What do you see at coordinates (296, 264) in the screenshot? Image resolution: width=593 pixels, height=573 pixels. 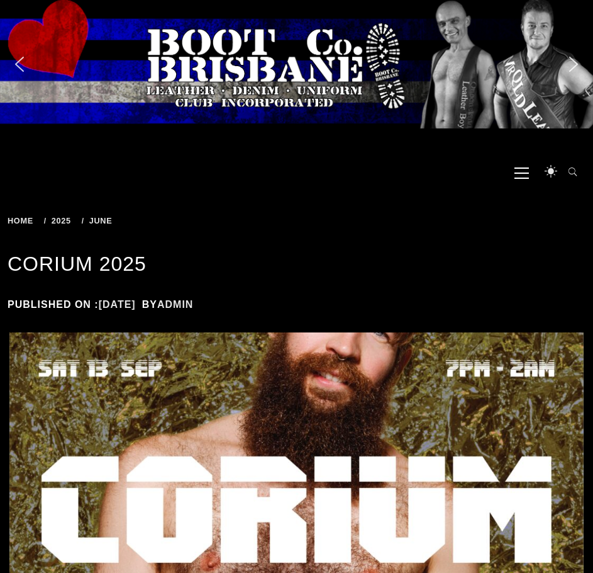 I see `h1: CORIUM 2025` at bounding box center [296, 264].